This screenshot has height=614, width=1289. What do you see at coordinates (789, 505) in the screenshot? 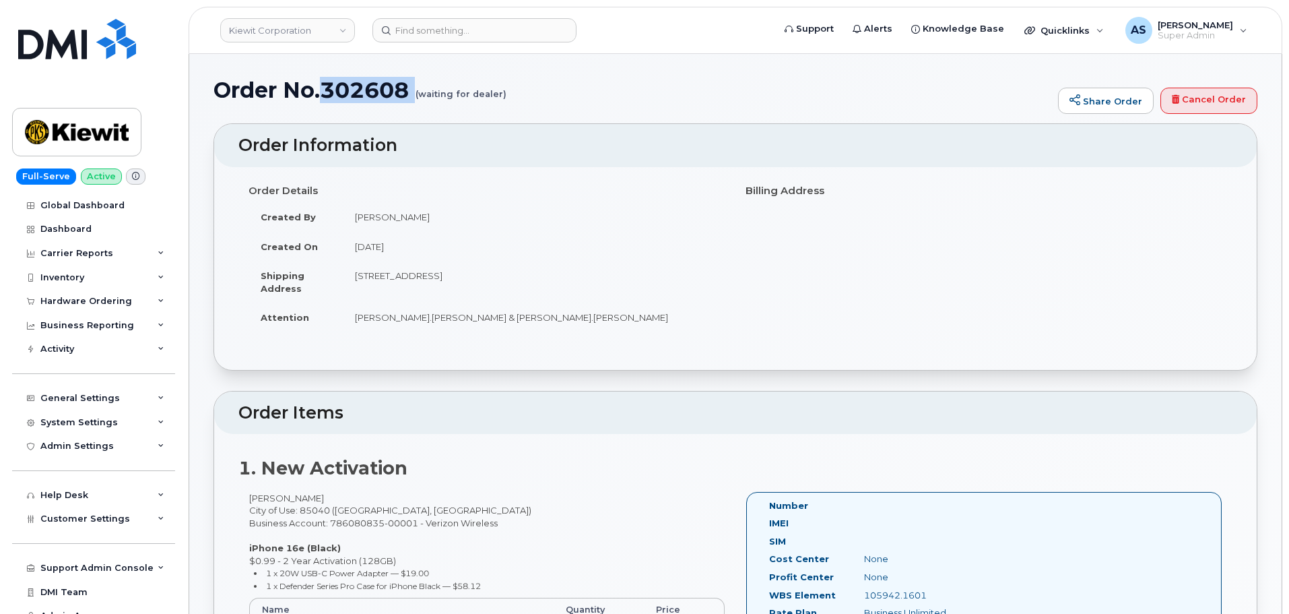
I see `label: Number` at bounding box center [789, 505].